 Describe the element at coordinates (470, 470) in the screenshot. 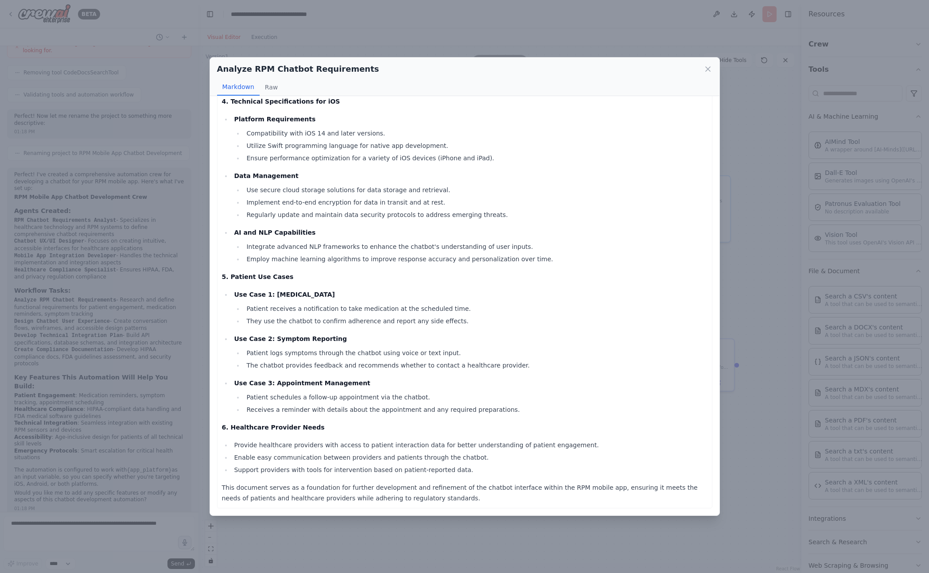

I see `li: Support providers with tools for intervention based on patient-reported data.` at that location.